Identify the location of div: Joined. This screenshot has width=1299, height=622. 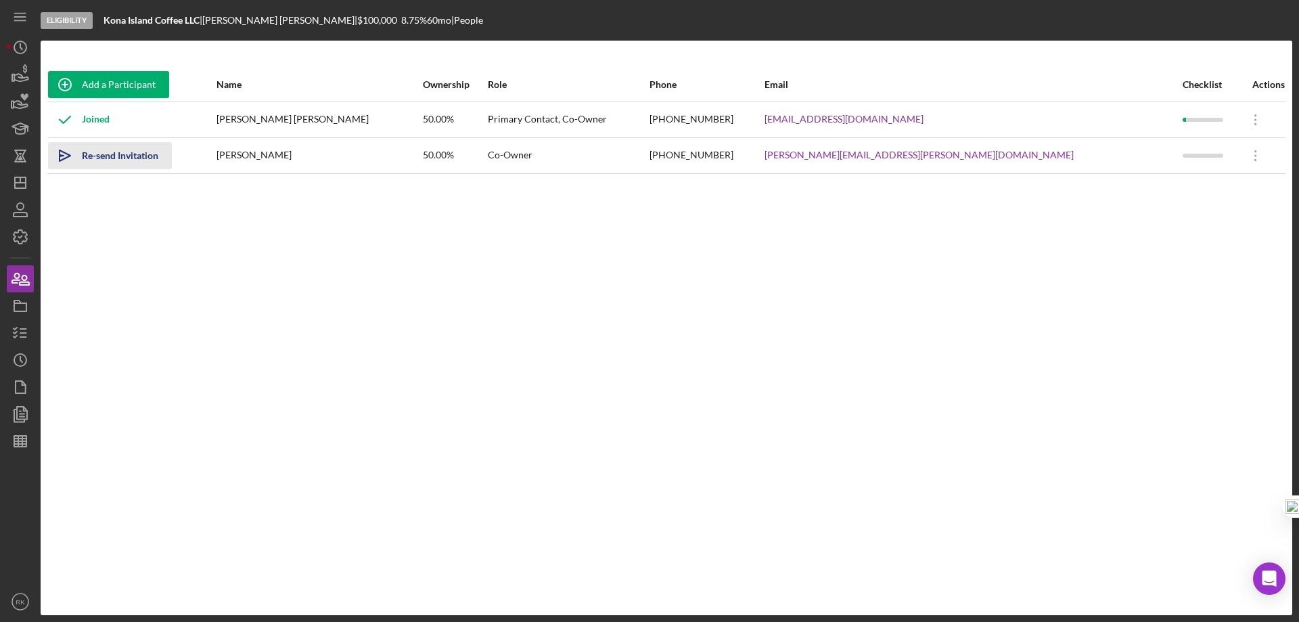
(78, 120).